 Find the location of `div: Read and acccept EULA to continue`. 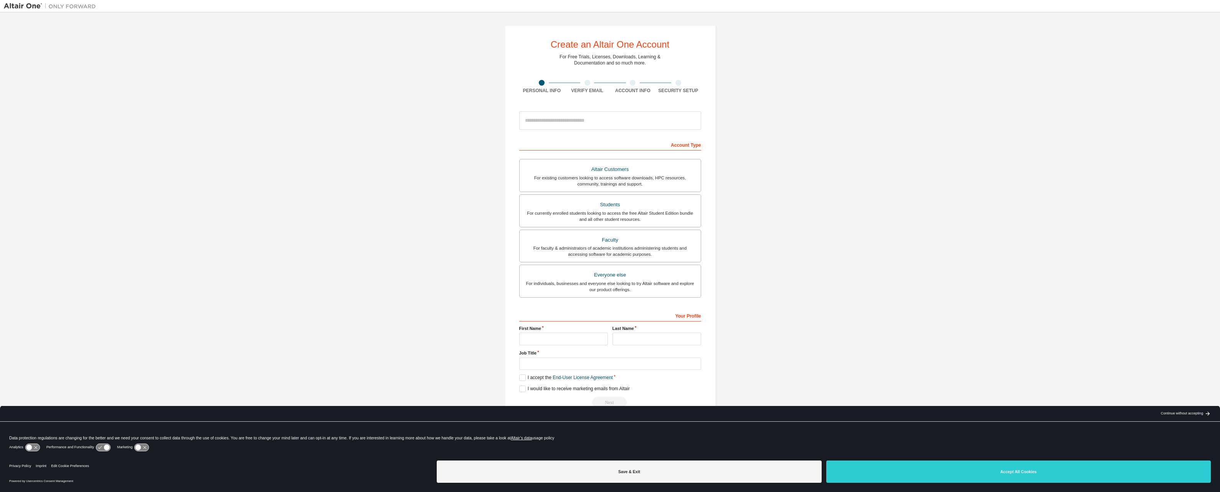

div: Read and acccept EULA to continue is located at coordinates (610, 402).